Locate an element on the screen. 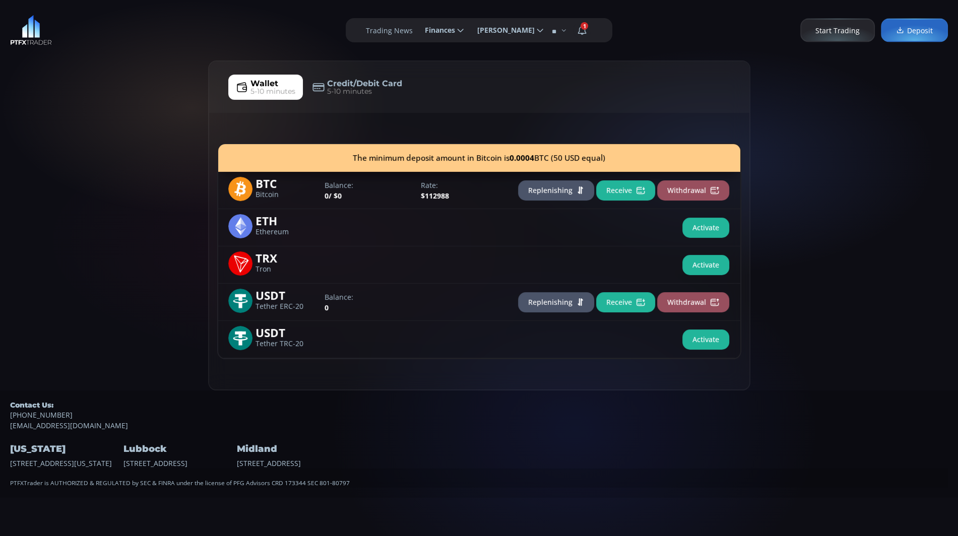 Image resolution: width=958 pixels, height=536 pixels. span: Tron is located at coordinates (286, 269).